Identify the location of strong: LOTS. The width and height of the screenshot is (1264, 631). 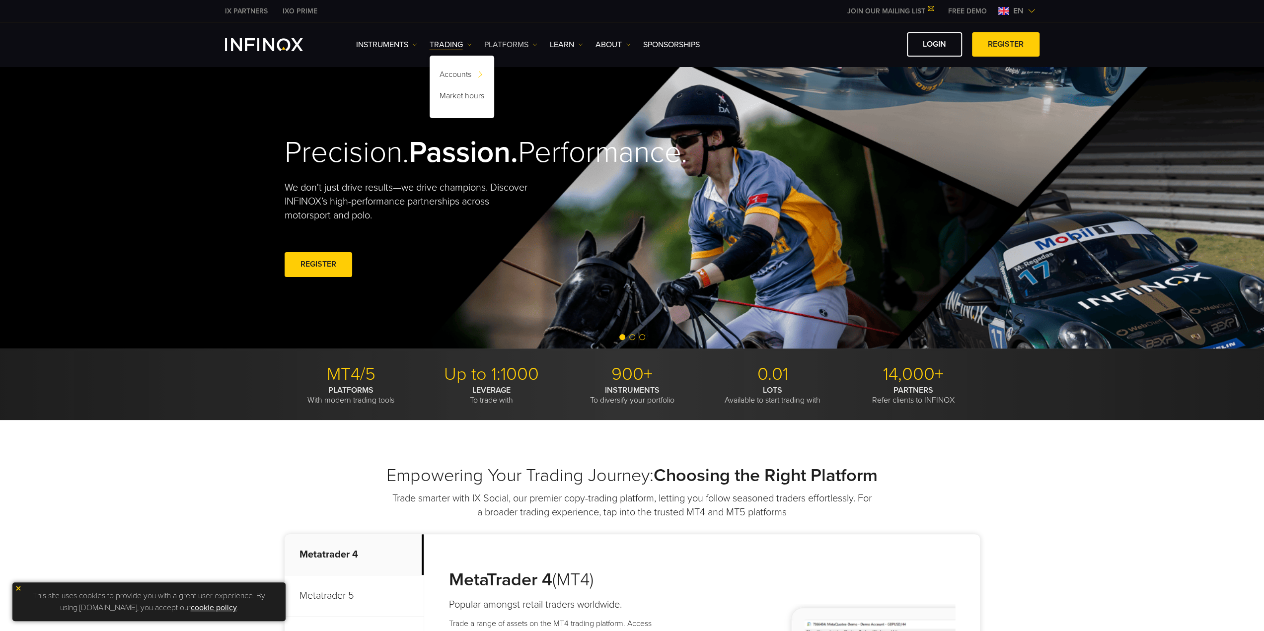
(773, 391).